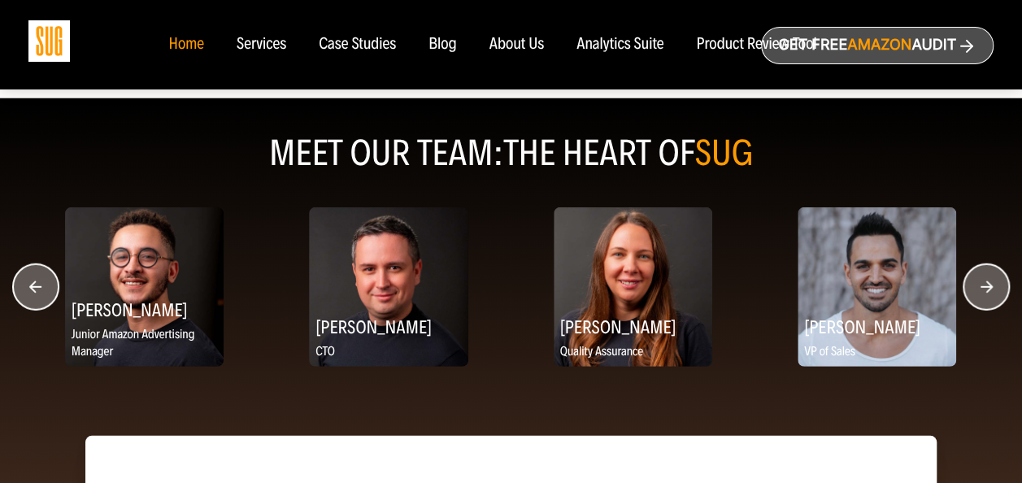 Image resolution: width=1022 pixels, height=483 pixels. I want to click on a: Blog, so click(442, 45).